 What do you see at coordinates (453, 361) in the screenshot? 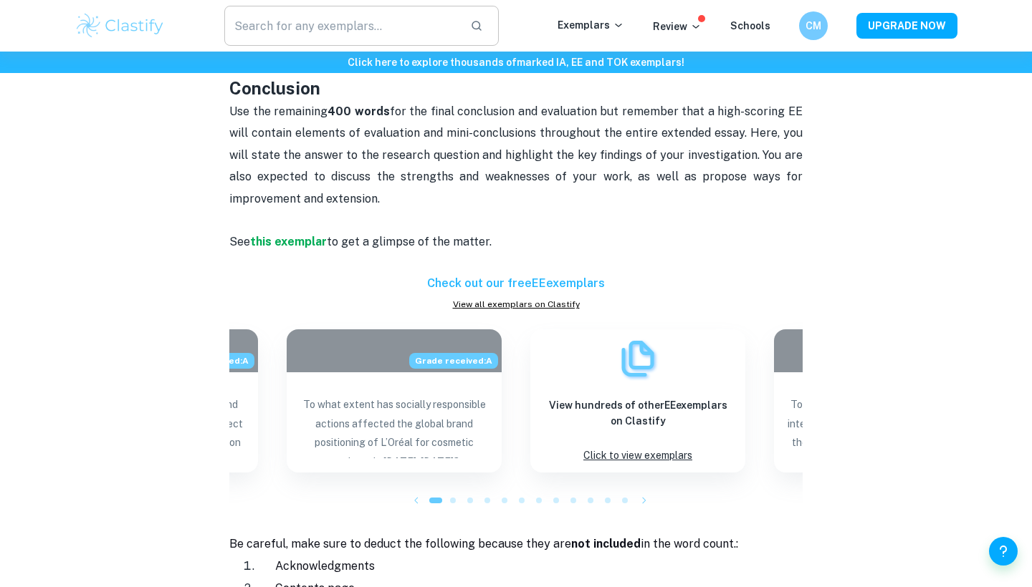
I see `span: Grade received: A` at bounding box center [453, 361].